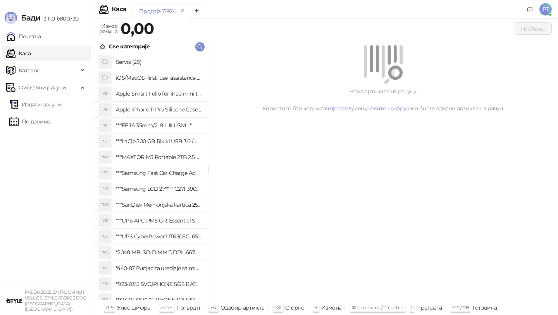 The image size is (558, 315). Describe the element at coordinates (119, 9) in the screenshot. I see `div: Каса` at that location.